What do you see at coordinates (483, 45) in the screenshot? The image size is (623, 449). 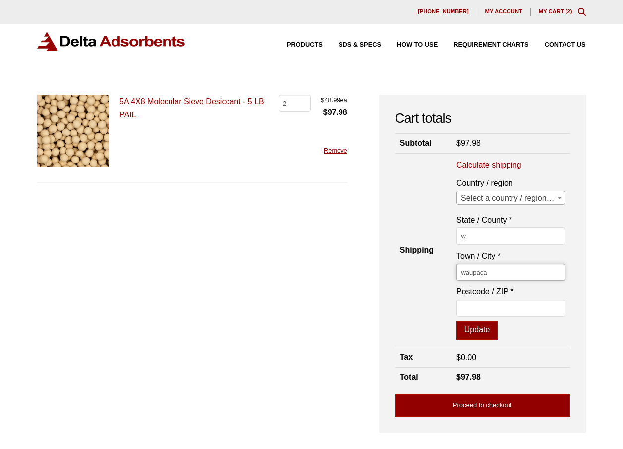 I see `a: Requirement Charts` at bounding box center [483, 45].